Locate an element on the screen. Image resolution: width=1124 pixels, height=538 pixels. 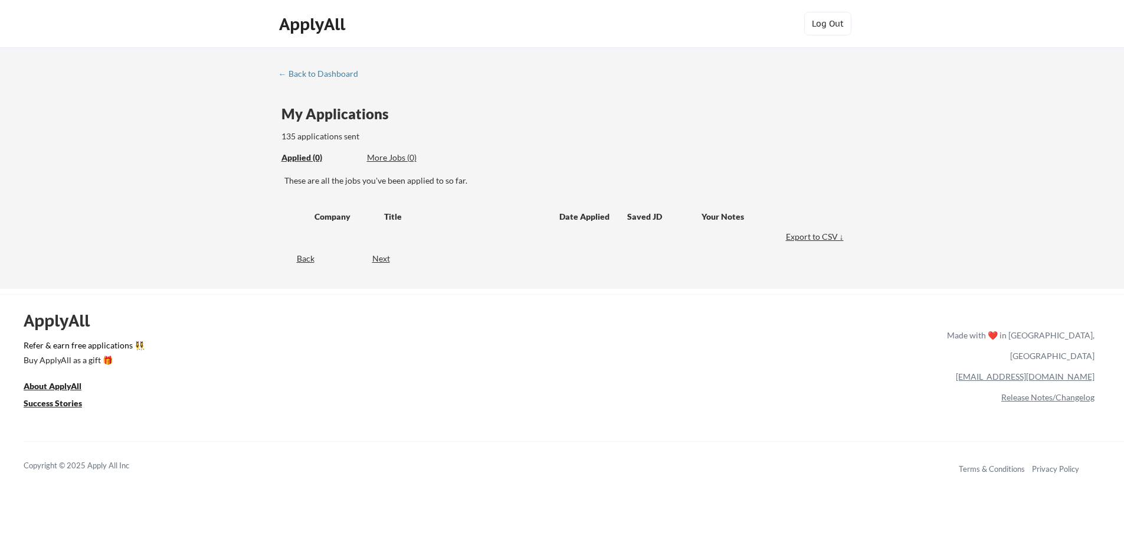
div: 135 applications sent is located at coordinates (395, 136).